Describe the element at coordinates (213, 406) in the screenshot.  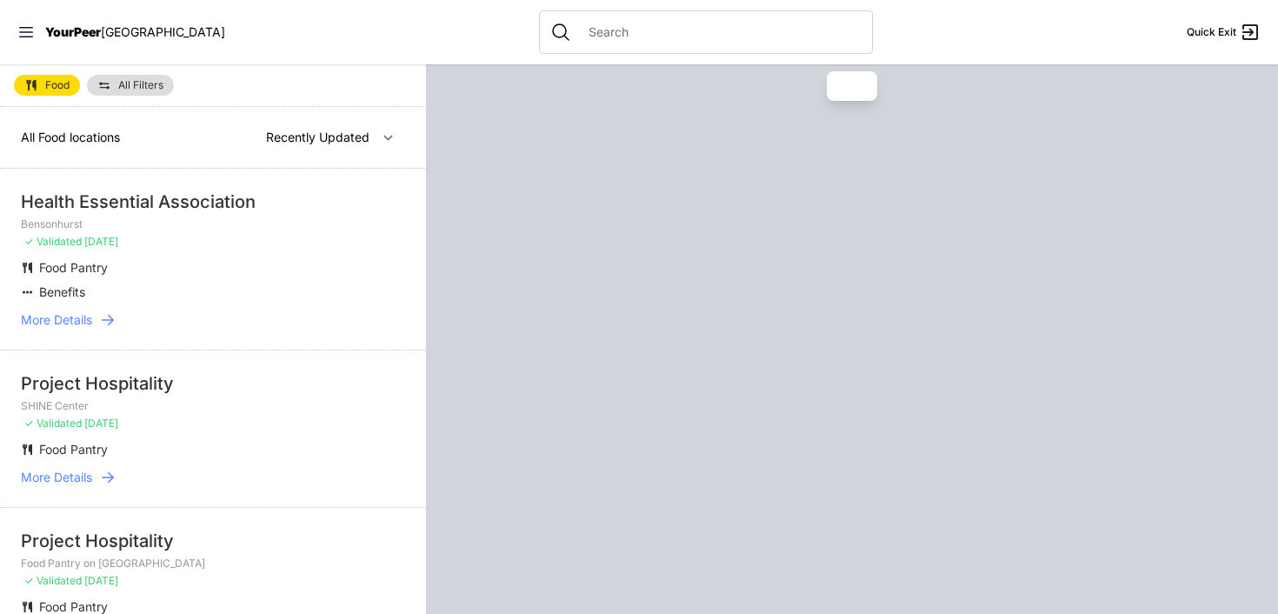
I see `p: SHINE Center` at that location.